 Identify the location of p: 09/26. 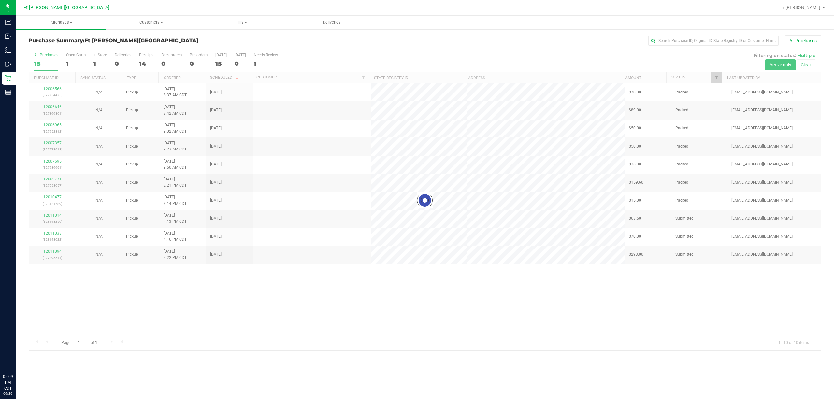
(8, 393).